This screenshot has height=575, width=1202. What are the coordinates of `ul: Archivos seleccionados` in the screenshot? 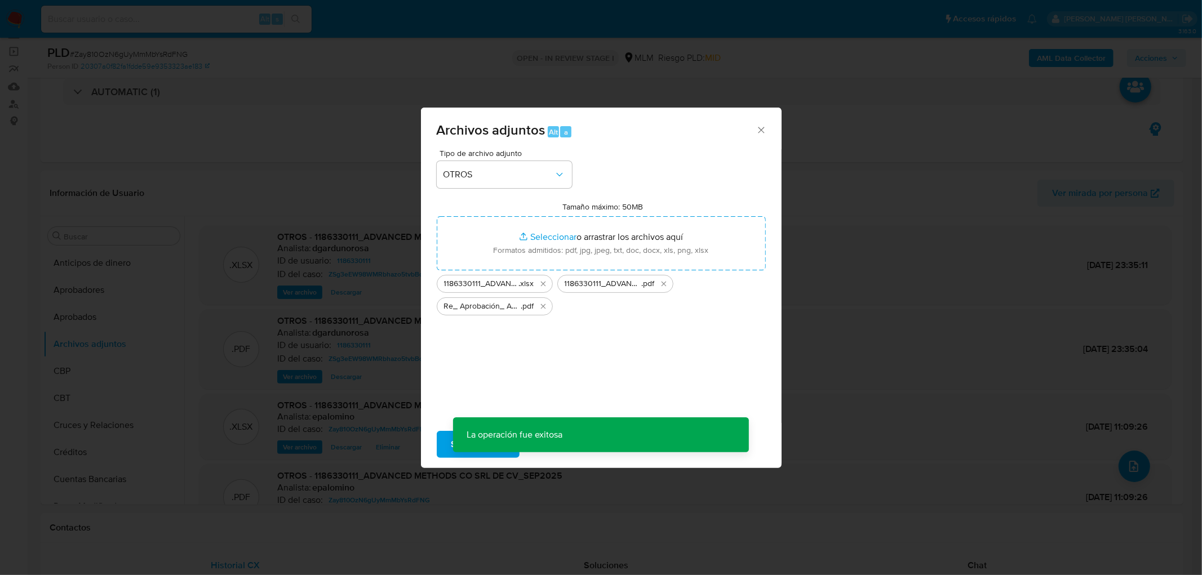 It's located at (601, 293).